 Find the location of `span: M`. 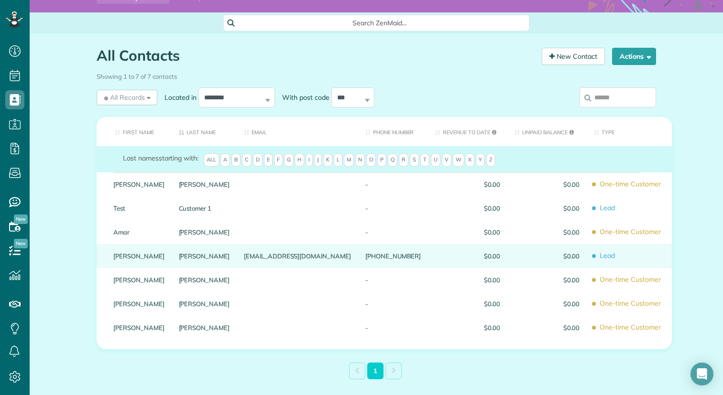

span: M is located at coordinates (348, 160).